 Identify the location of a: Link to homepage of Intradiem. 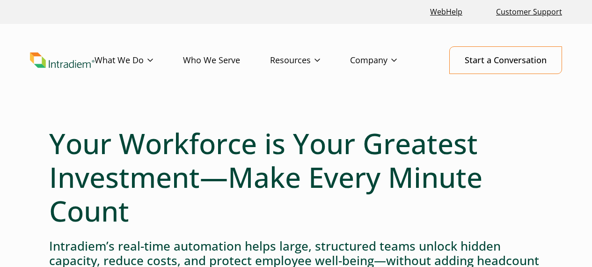
(62, 60).